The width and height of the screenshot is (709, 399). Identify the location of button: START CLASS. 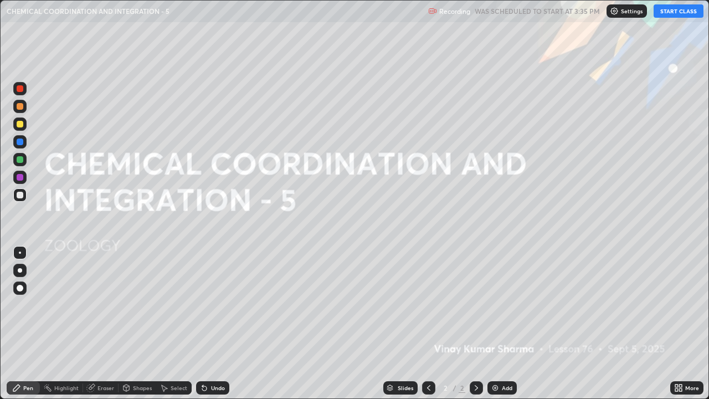
(678, 11).